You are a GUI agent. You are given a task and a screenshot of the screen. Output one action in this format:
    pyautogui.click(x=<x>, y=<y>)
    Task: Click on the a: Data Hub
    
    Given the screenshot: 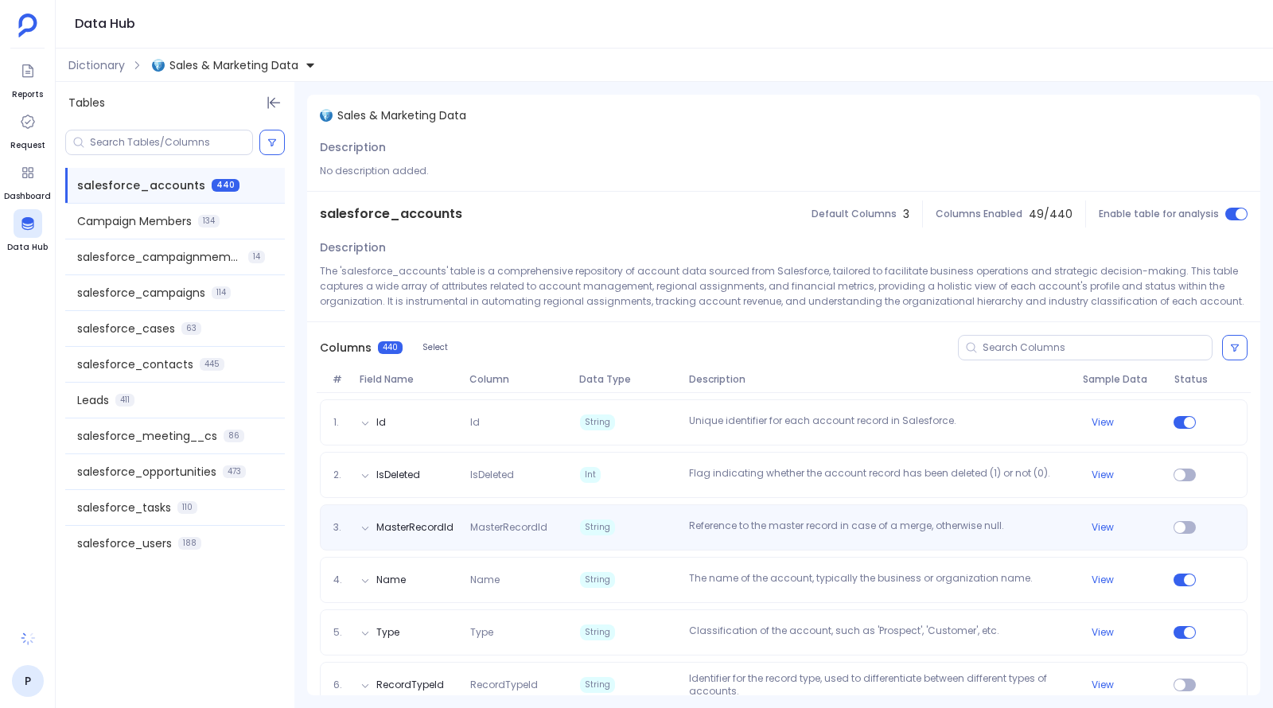 What is the action you would take?
    pyautogui.click(x=27, y=231)
    